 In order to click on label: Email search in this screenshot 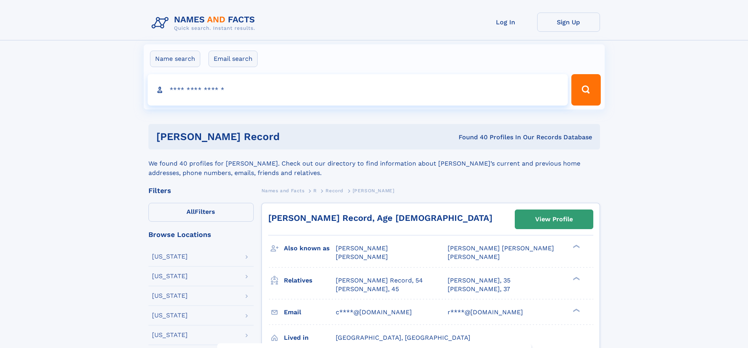, I will do `click(233, 59)`.